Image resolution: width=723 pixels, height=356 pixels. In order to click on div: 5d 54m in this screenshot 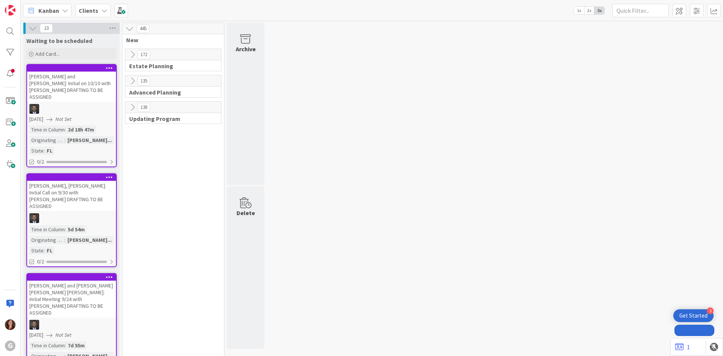, I will do `click(76, 229)`.